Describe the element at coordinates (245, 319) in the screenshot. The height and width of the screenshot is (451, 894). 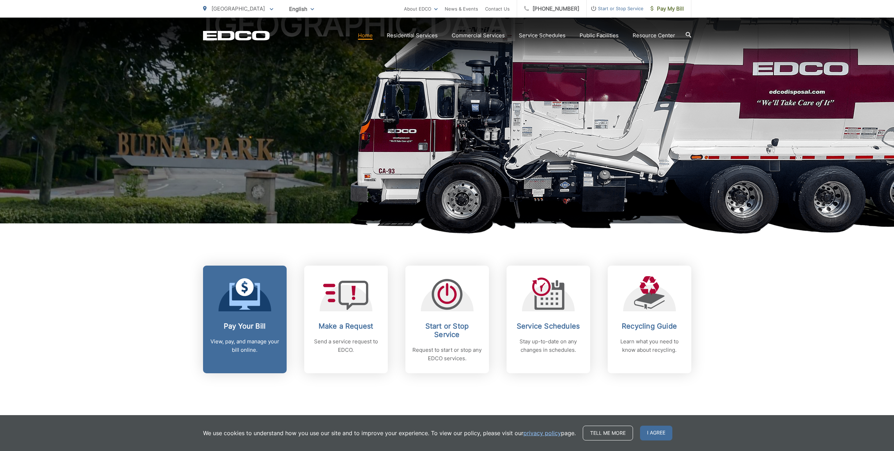
I see `a: Pay Your Bill View, pay, and manage your bill online.` at that location.